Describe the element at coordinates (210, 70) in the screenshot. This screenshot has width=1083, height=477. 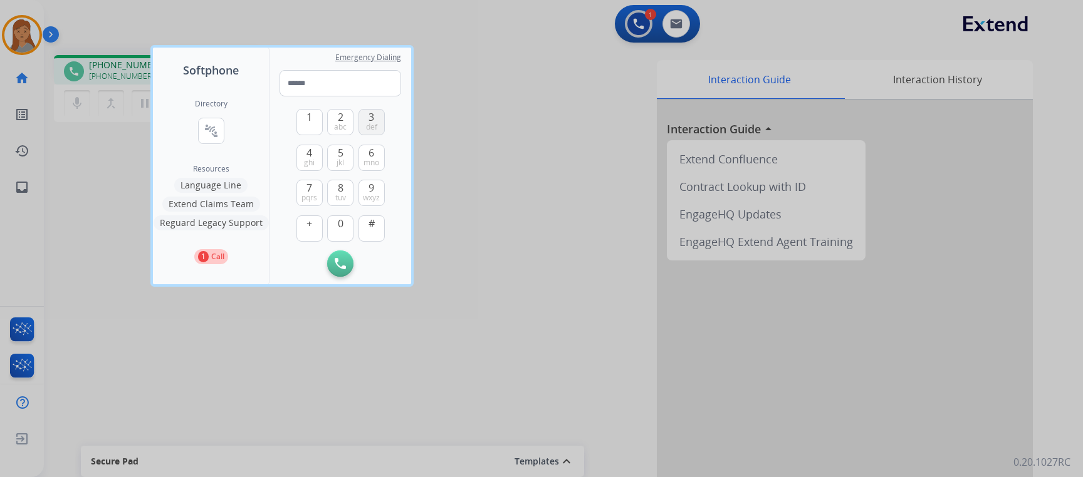
I see `span: Softphone` at that location.